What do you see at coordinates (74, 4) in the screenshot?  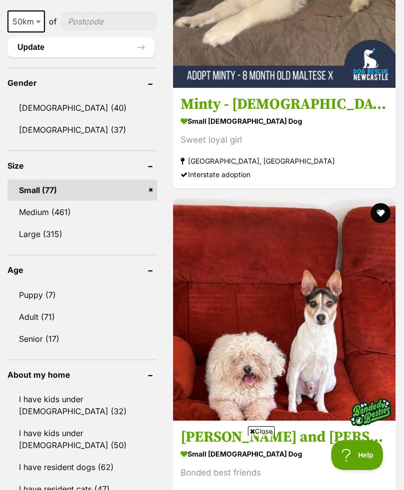 I see `img: iconc.png` at bounding box center [74, 4].